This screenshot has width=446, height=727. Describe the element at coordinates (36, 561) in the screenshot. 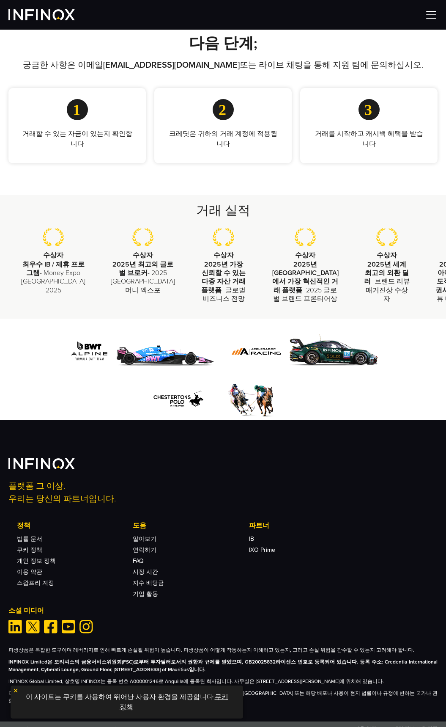

I see `a: 개인 정보 정책` at that location.